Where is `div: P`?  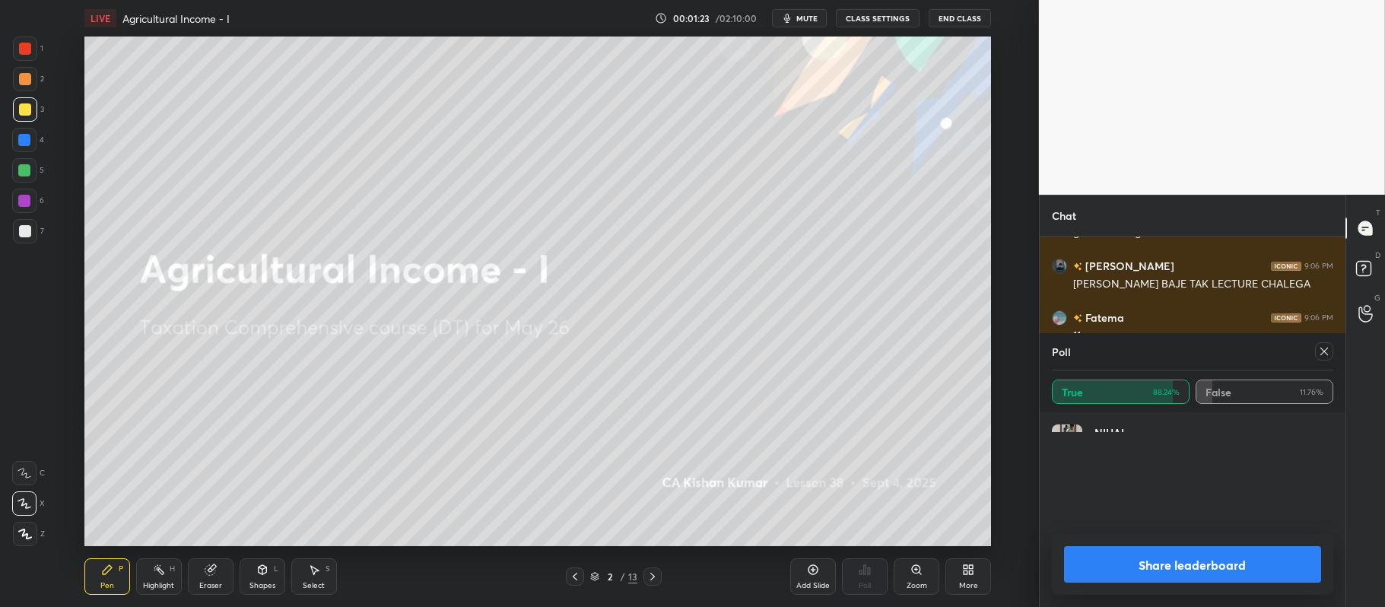 div: P is located at coordinates (121, 569).